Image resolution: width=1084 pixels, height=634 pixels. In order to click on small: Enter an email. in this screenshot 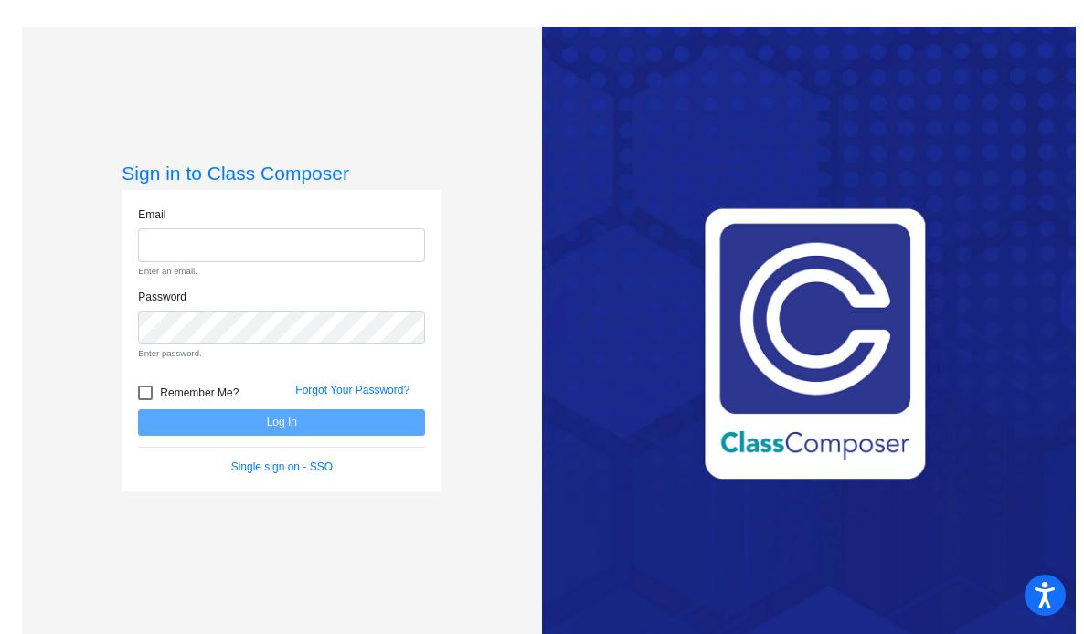, I will do `click(281, 271)`.